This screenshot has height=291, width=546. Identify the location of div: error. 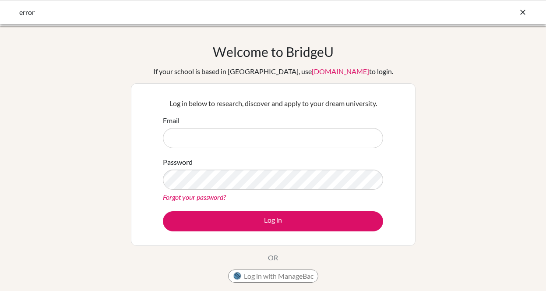
(208, 12).